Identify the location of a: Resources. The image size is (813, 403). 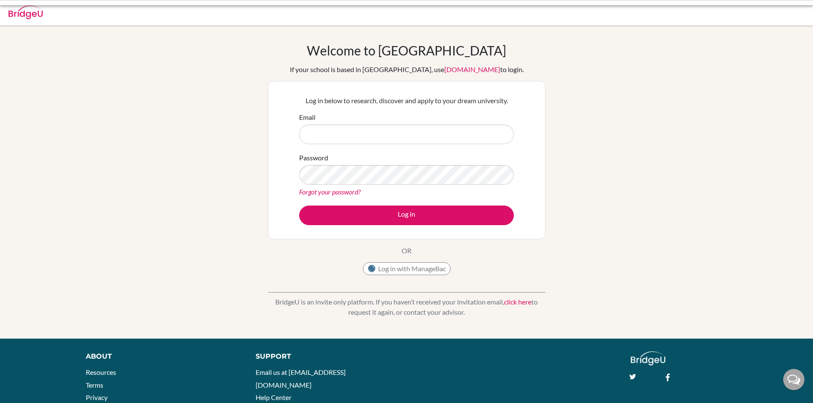
(101, 372).